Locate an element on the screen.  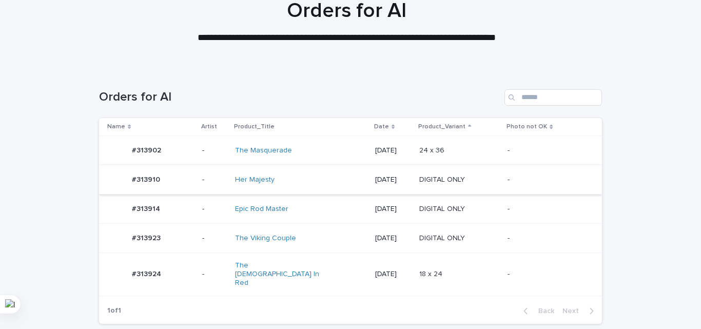
p: #313902 is located at coordinates (147, 149).